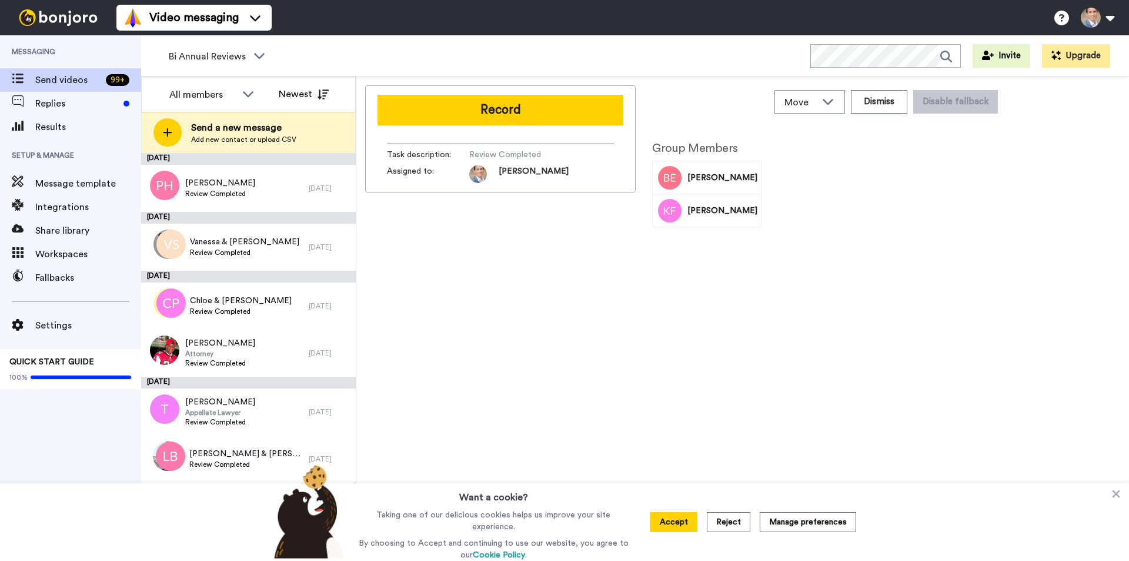  I want to click on span: Video messaging, so click(194, 18).